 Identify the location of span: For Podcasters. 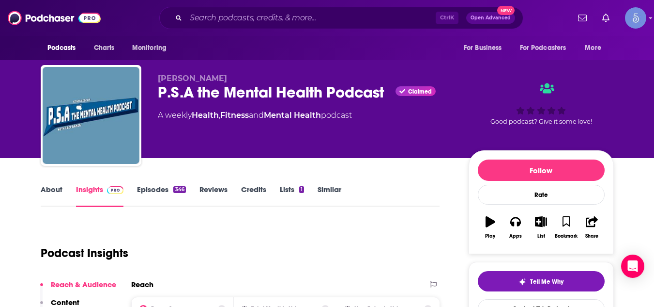
(543, 48).